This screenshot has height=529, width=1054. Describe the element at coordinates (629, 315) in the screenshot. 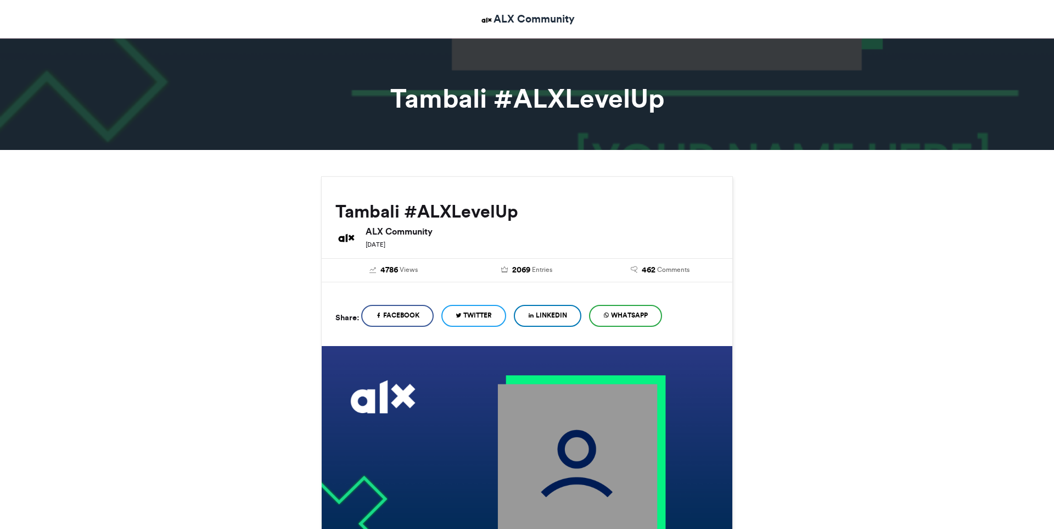

I see `span: WhatsApp` at that location.